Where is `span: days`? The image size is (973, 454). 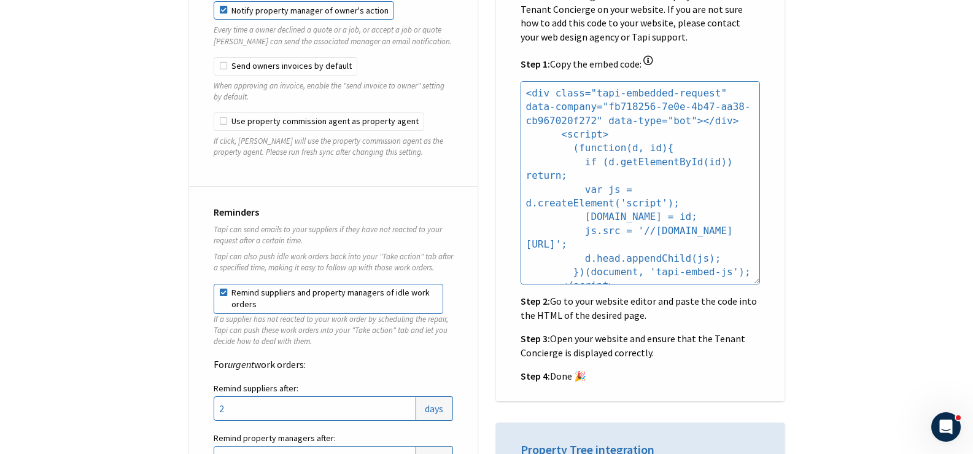 span: days is located at coordinates (435, 408).